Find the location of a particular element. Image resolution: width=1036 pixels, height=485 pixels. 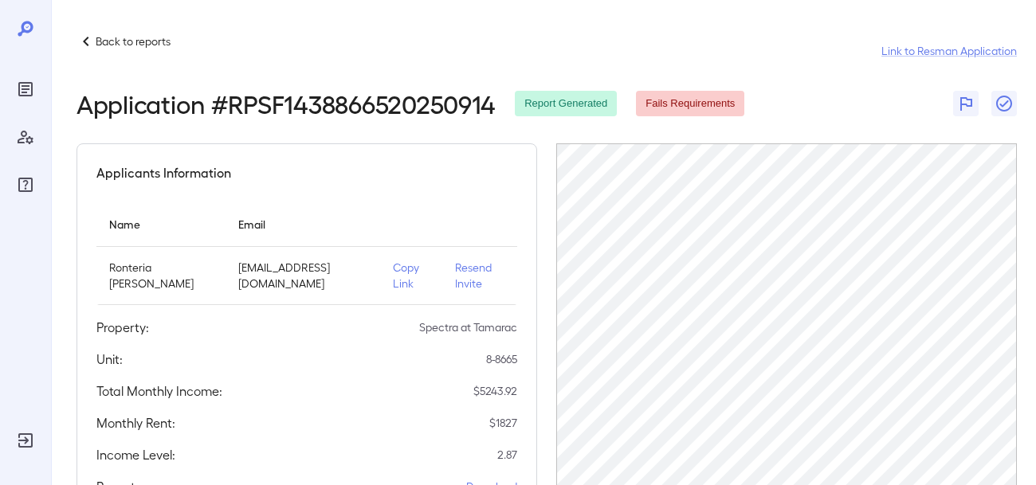

span: Report Generated is located at coordinates (566, 104).